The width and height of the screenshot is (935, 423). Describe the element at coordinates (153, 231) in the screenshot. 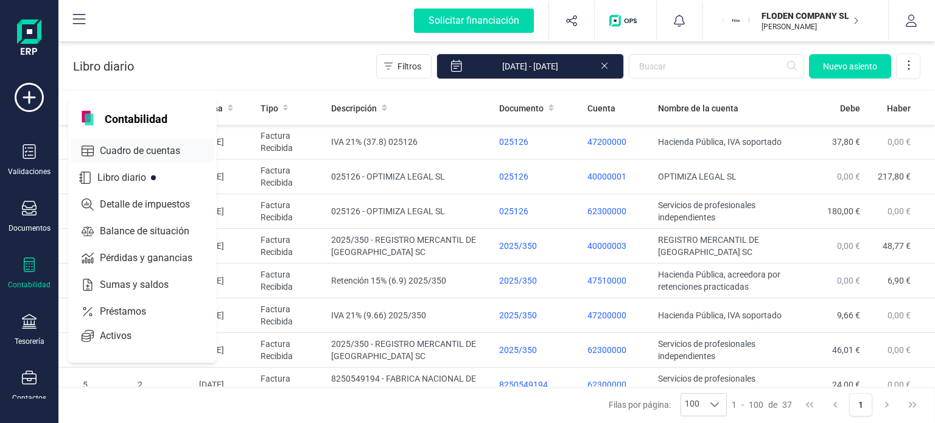

I see `span: Balance de situación` at that location.